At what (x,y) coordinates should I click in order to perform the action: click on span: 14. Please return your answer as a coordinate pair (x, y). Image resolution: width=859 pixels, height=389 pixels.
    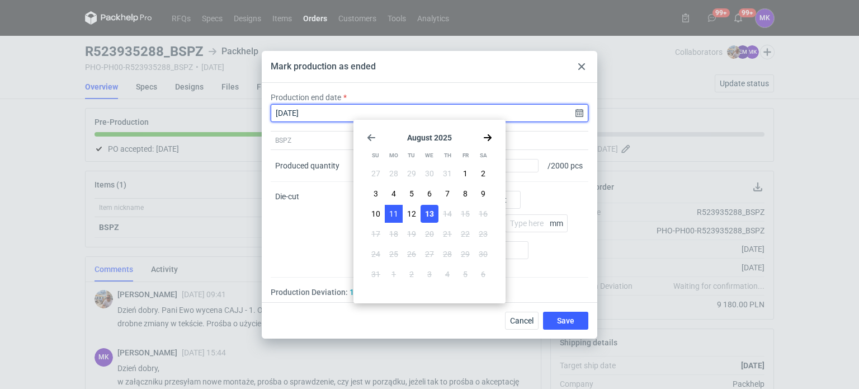
    Looking at the image, I should click on (447, 214).